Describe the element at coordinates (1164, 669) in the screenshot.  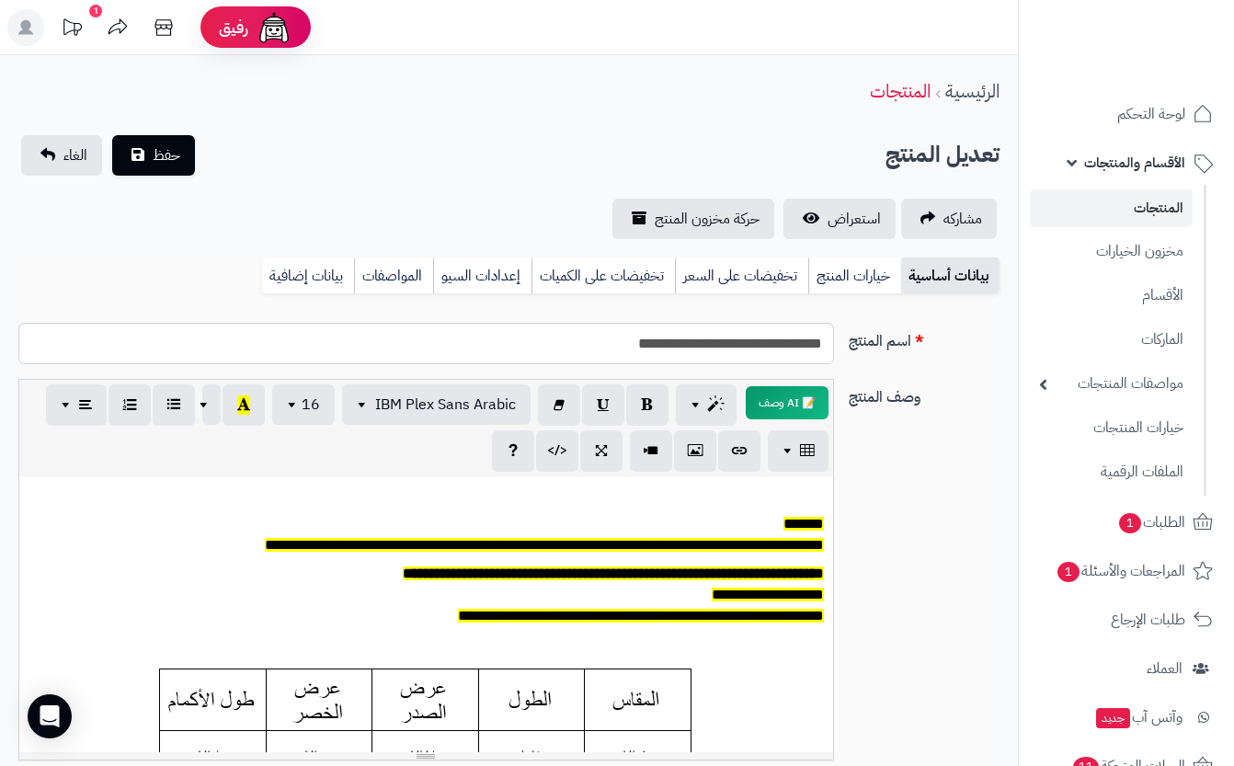
I see `span: العملاء` at that location.